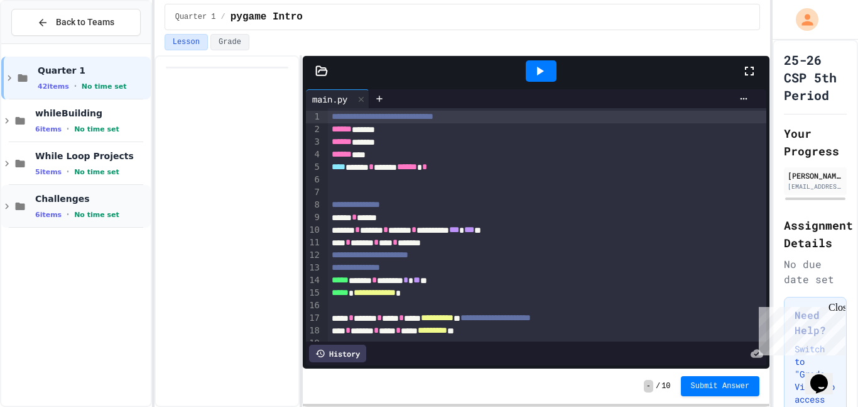 The image size is (858, 407). Describe the element at coordinates (802, 19) in the screenshot. I see `div: My Account` at that location.